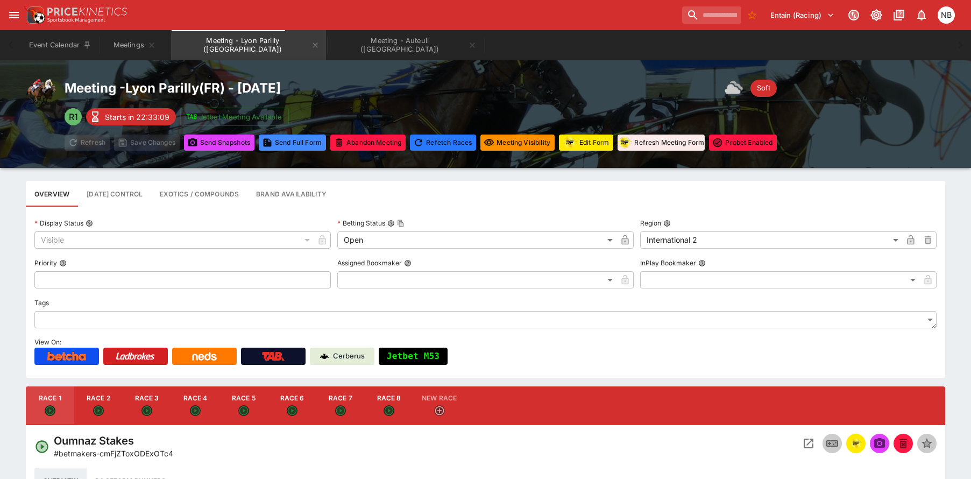 The image size is (971, 479). I want to click on button: Region, so click(667, 223).